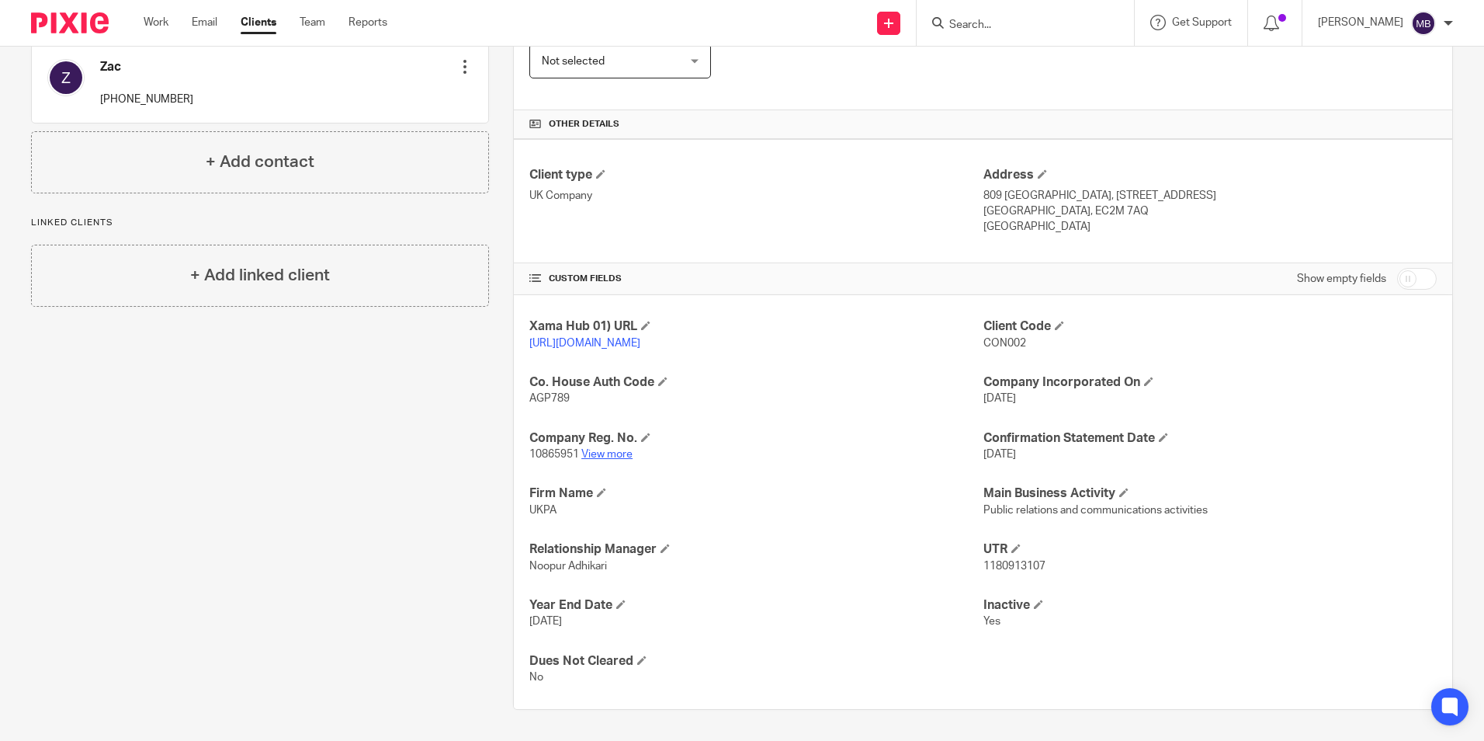  I want to click on h4: + Add contact, so click(260, 161).